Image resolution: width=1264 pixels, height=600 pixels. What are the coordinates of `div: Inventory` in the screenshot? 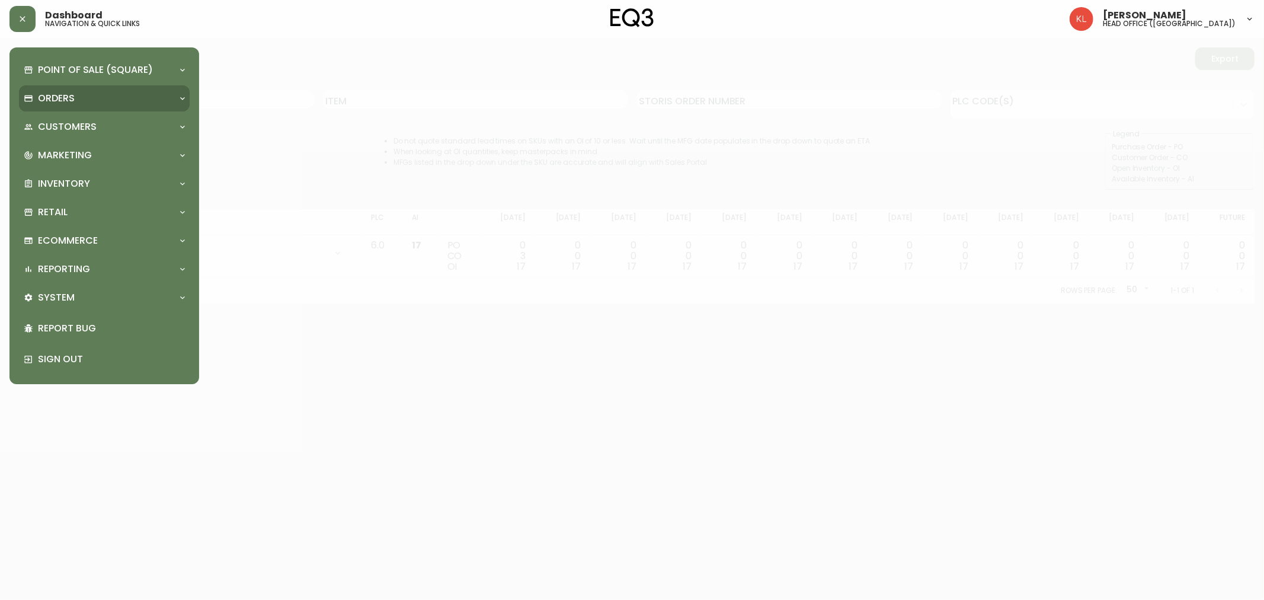 It's located at (104, 184).